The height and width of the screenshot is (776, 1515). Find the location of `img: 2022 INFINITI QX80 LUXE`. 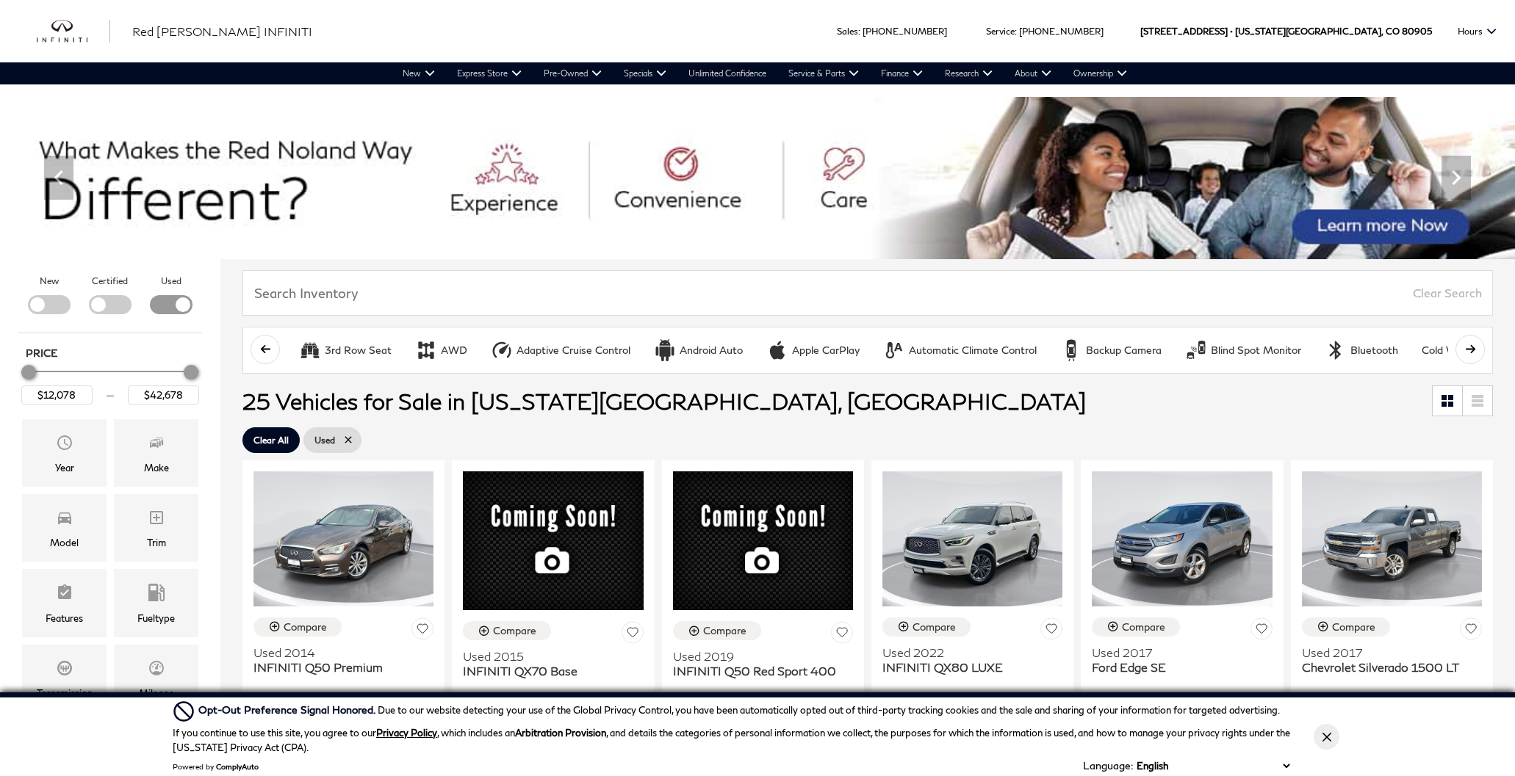

img: 2022 INFINITI QX80 LUXE is located at coordinates (972, 539).